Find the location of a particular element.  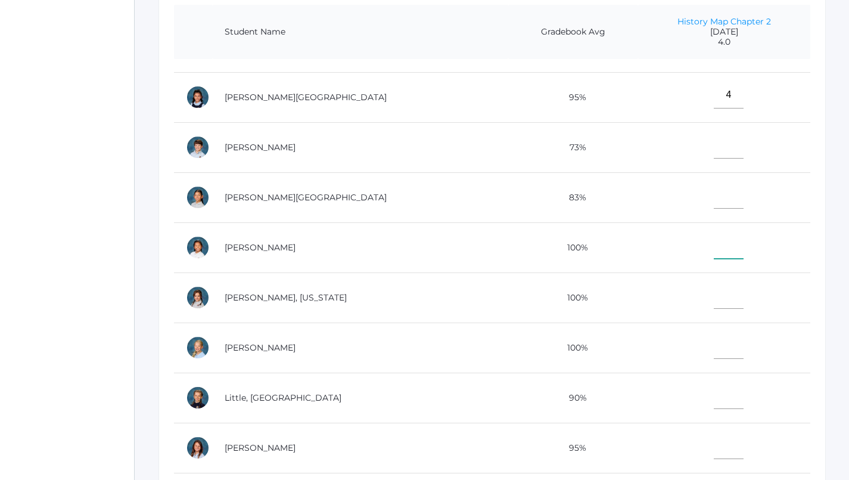

div: Chloe Lewis is located at coordinates (198, 347).